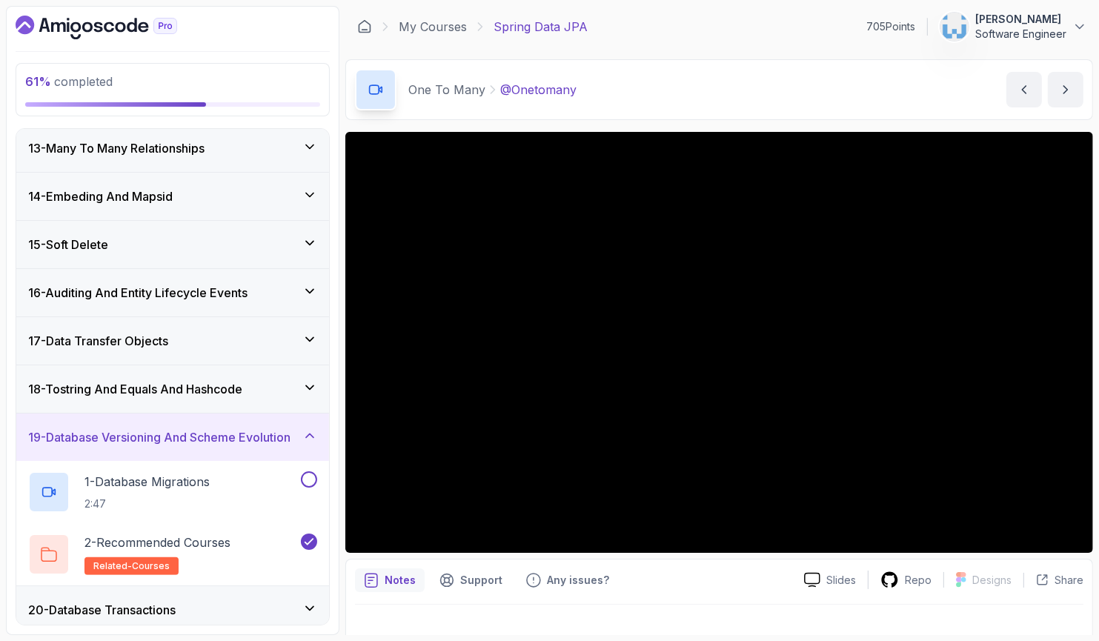  What do you see at coordinates (173, 437) in the screenshot?
I see `button: 19-Database Versioning And Scheme Evolution` at bounding box center [173, 437].